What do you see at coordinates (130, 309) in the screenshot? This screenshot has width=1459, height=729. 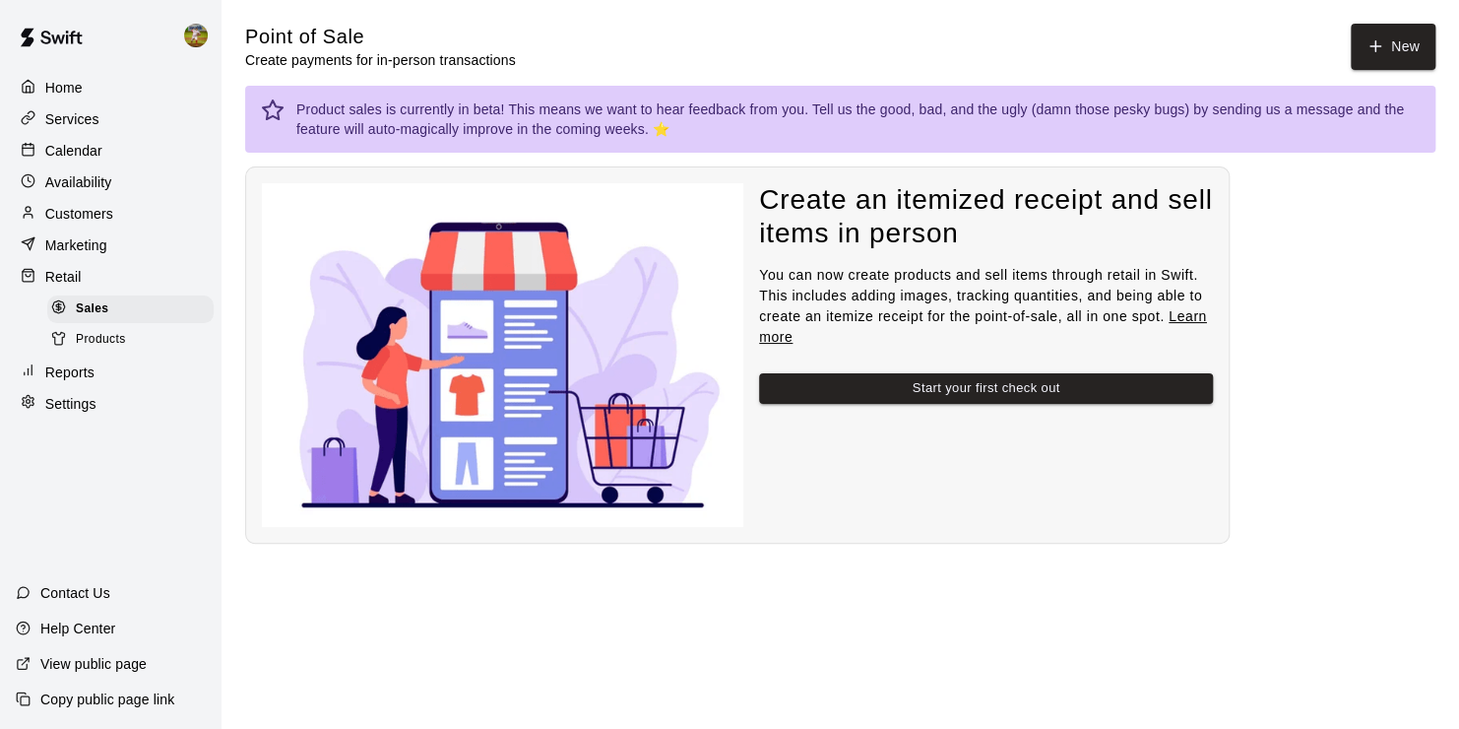 I see `div: Sales` at bounding box center [130, 309].